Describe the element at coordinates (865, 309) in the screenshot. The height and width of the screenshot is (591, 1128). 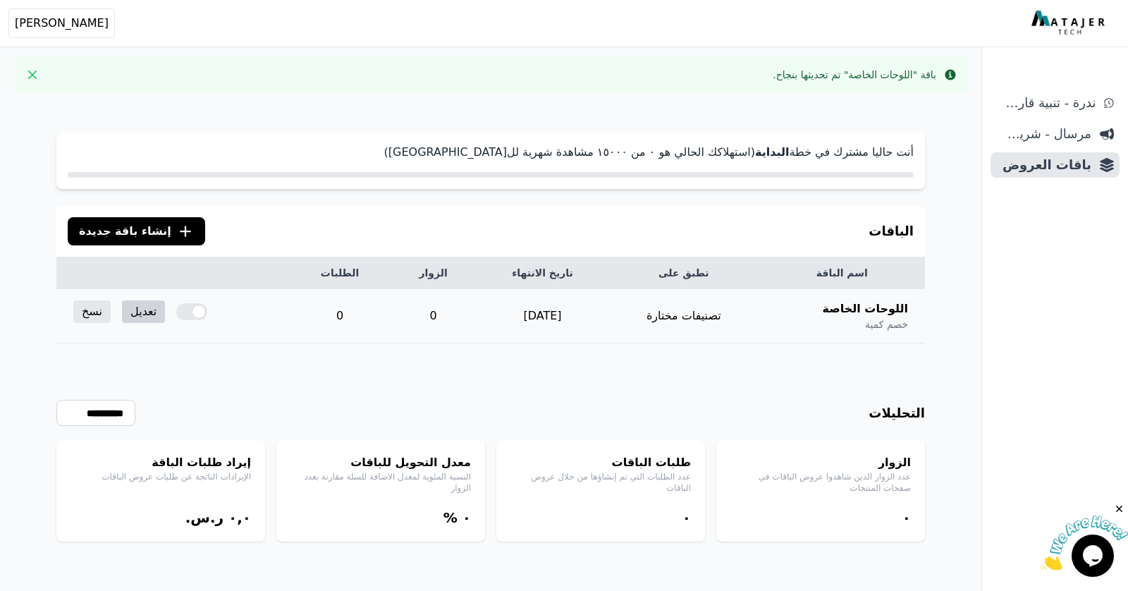
I see `span: اللوحات الخاصة` at that location.